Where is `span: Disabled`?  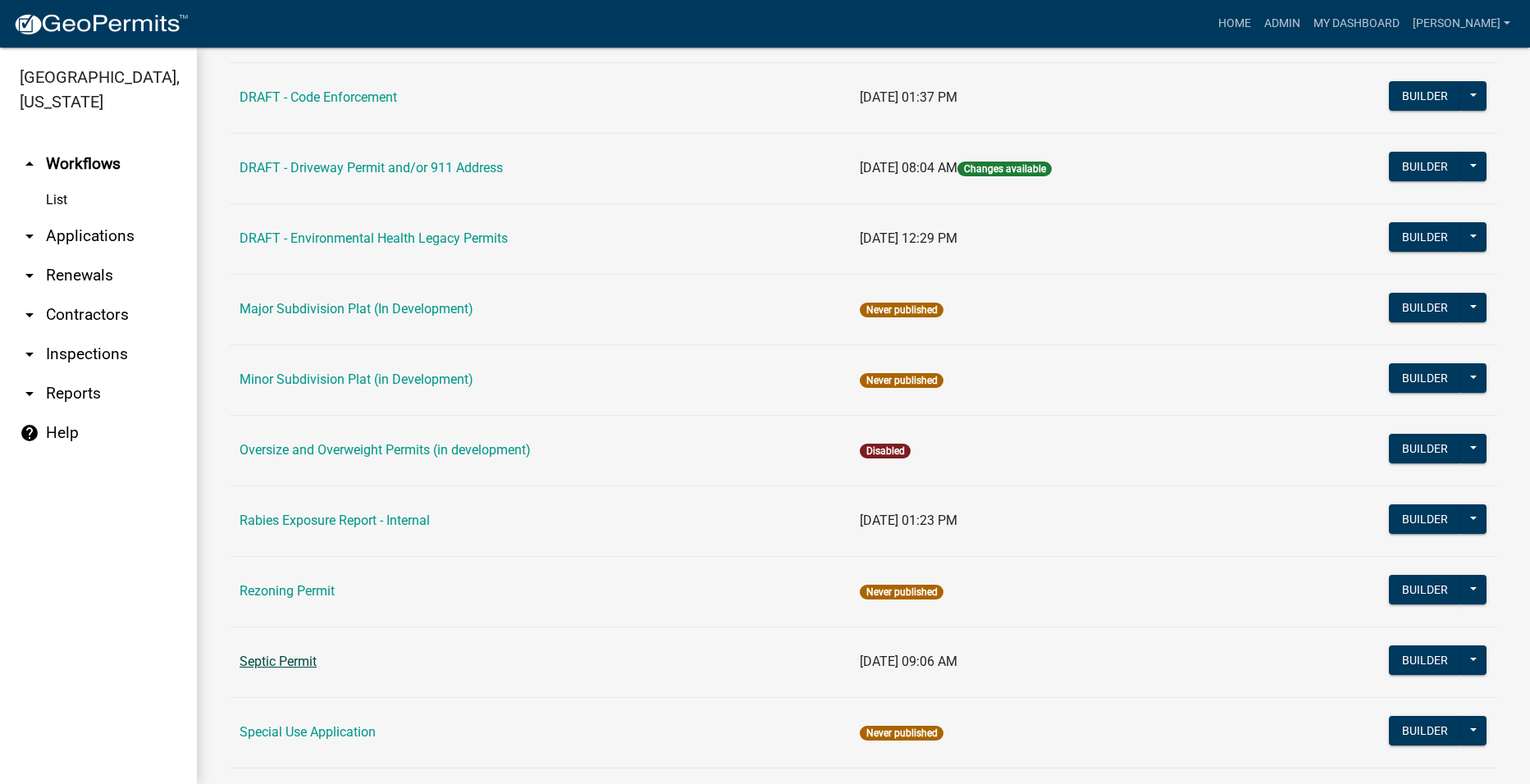 span: Disabled is located at coordinates (884, 451).